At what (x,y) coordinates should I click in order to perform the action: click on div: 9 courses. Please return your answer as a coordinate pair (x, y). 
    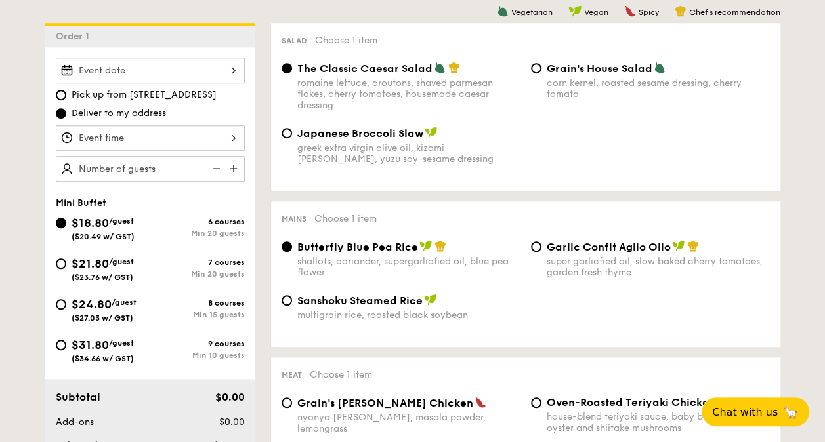
    Looking at the image, I should click on (198, 344).